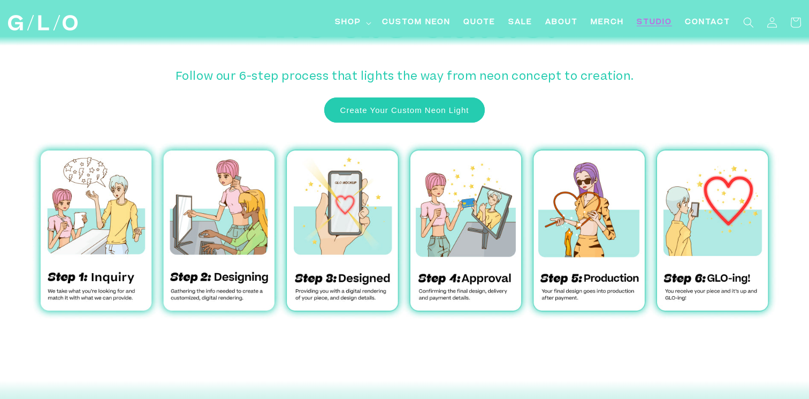  Describe the element at coordinates (404, 77) in the screenshot. I see `p: Follow our 6-step process that lights the way from neon concept to creation.` at that location.